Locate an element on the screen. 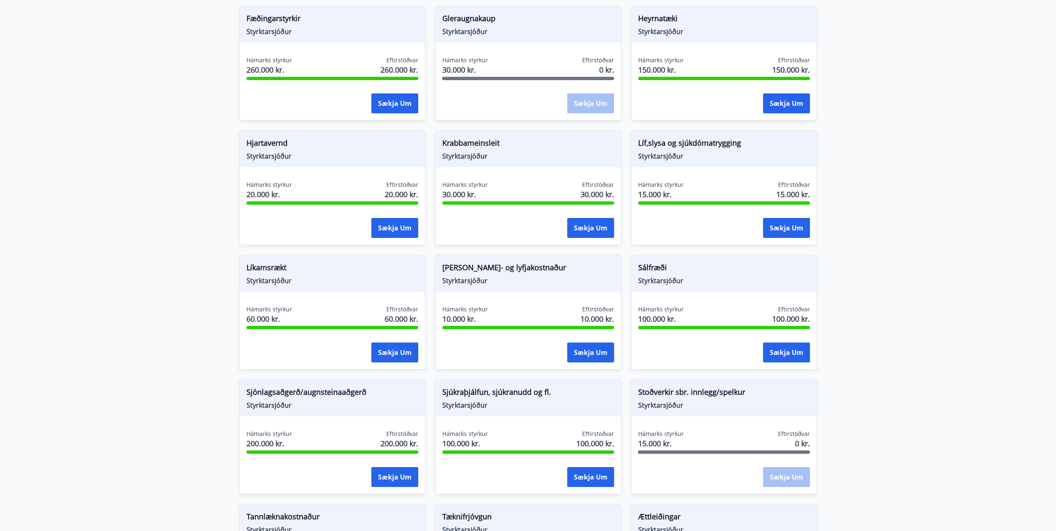 This screenshot has width=1056, height=531. span: Tæknifrjóvgun is located at coordinates (528, 518).